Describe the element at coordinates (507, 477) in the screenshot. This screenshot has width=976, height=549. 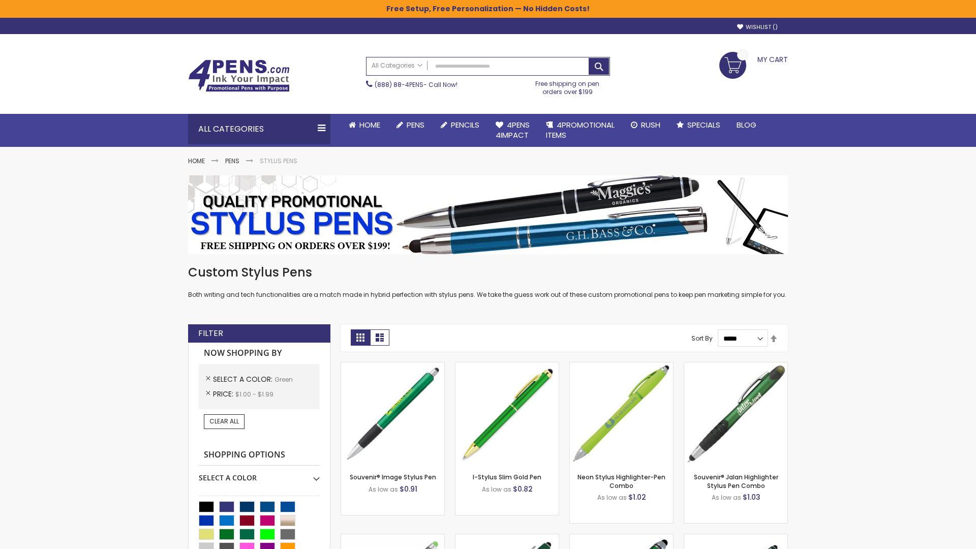
I see `a: I-Stylus Slim Gold Pen` at that location.